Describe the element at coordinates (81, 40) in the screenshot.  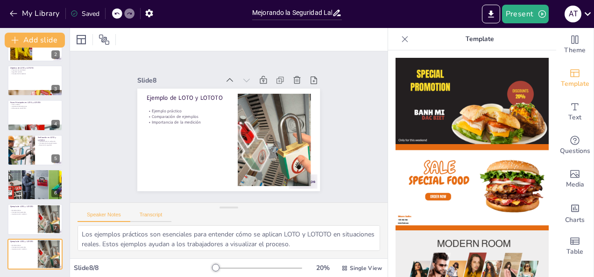
I see `div: Layout` at that location.